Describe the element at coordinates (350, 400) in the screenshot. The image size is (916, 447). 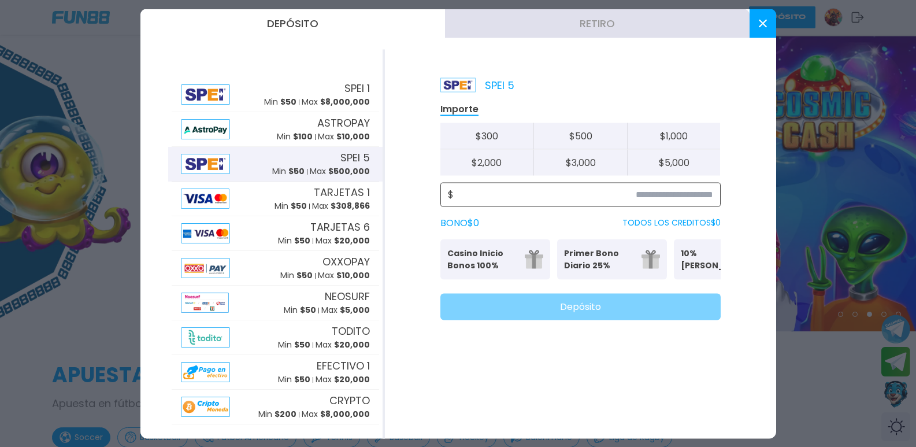
I see `span: CRYPTO` at that location.